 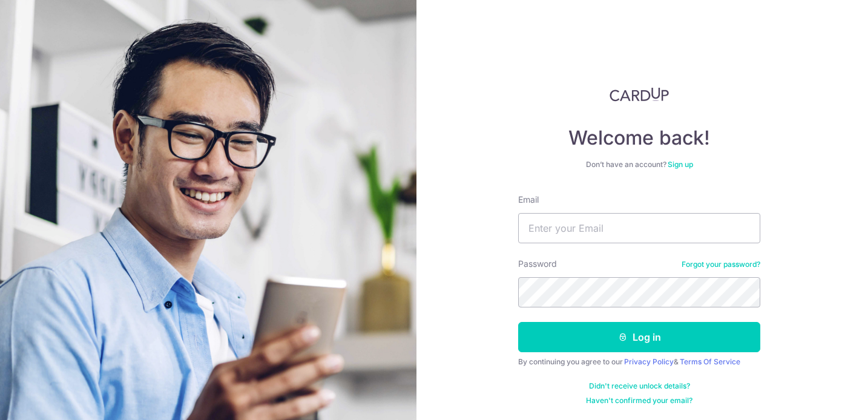 What do you see at coordinates (710, 361) in the screenshot?
I see `a: Terms Of Service` at bounding box center [710, 361].